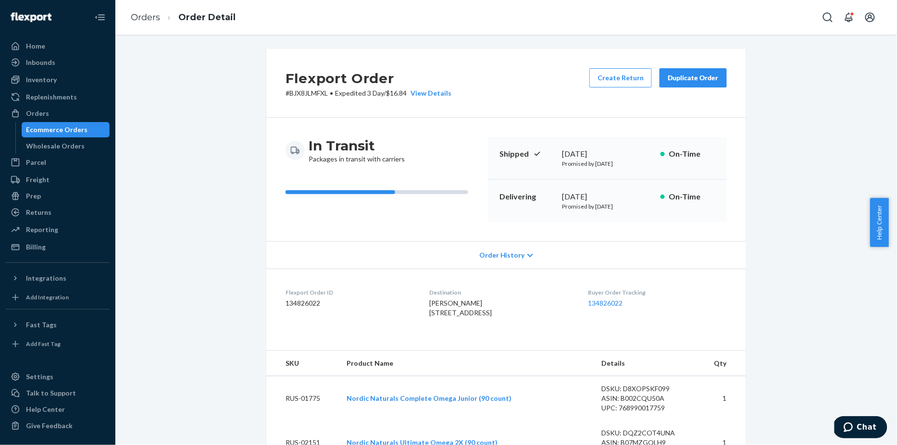 The height and width of the screenshot is (445, 897). Describe the element at coordinates (58, 298) in the screenshot. I see `a: Add Integration` at that location.